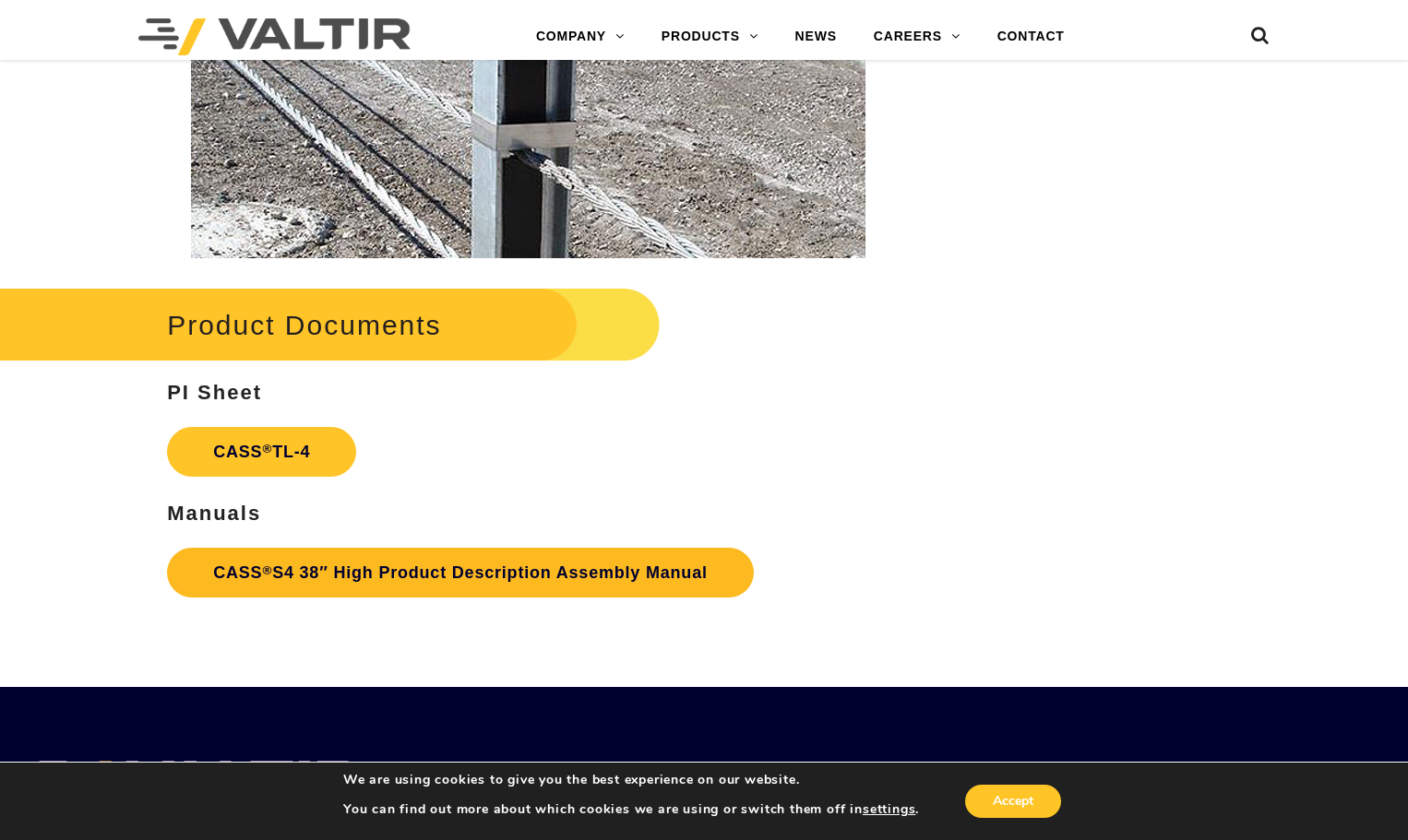 The height and width of the screenshot is (840, 1408). I want to click on strong: PI Sheet, so click(214, 392).